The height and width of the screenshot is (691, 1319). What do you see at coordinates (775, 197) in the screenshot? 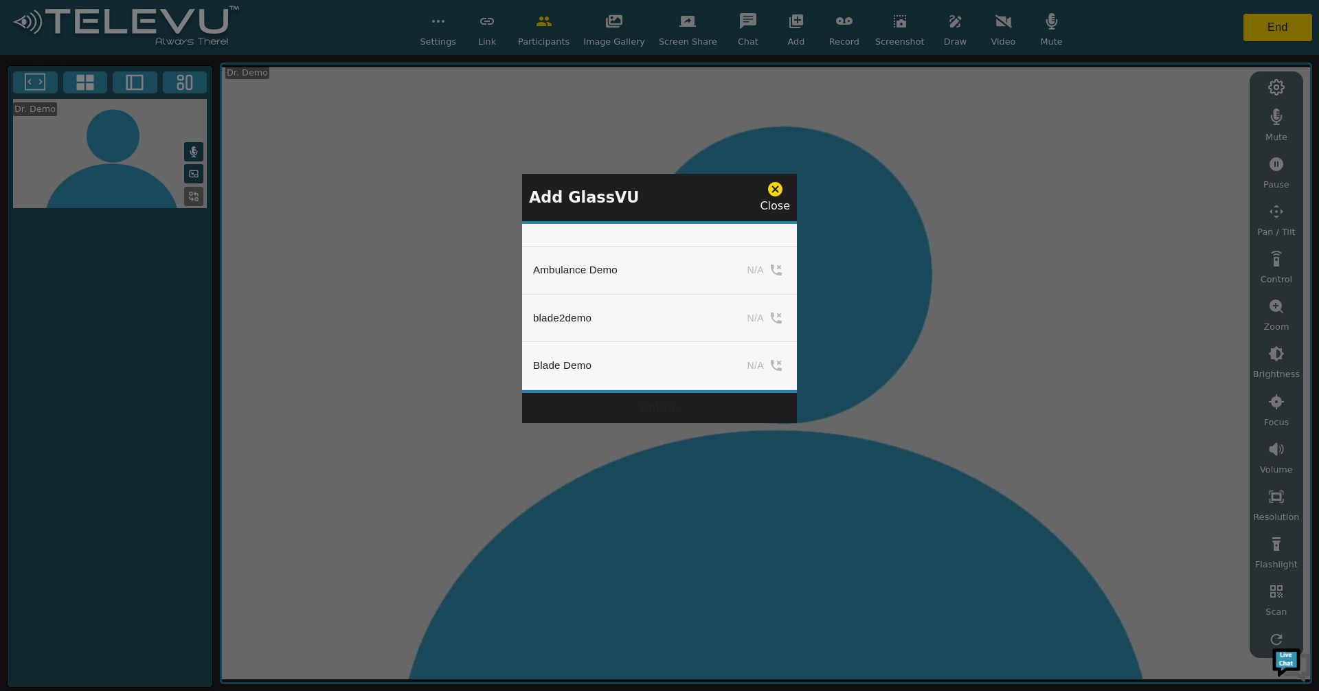
I see `div: Close` at bounding box center [775, 197].